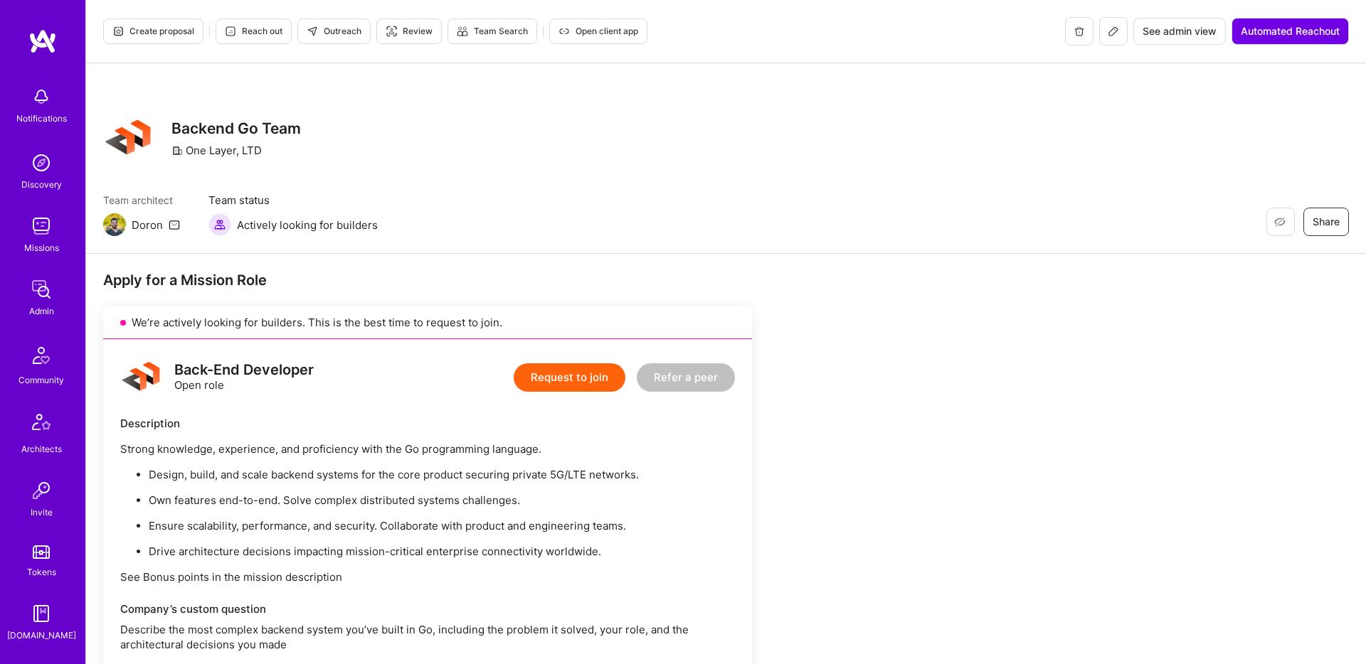 The height and width of the screenshot is (664, 1366). I want to click on span: Create proposal, so click(153, 31).